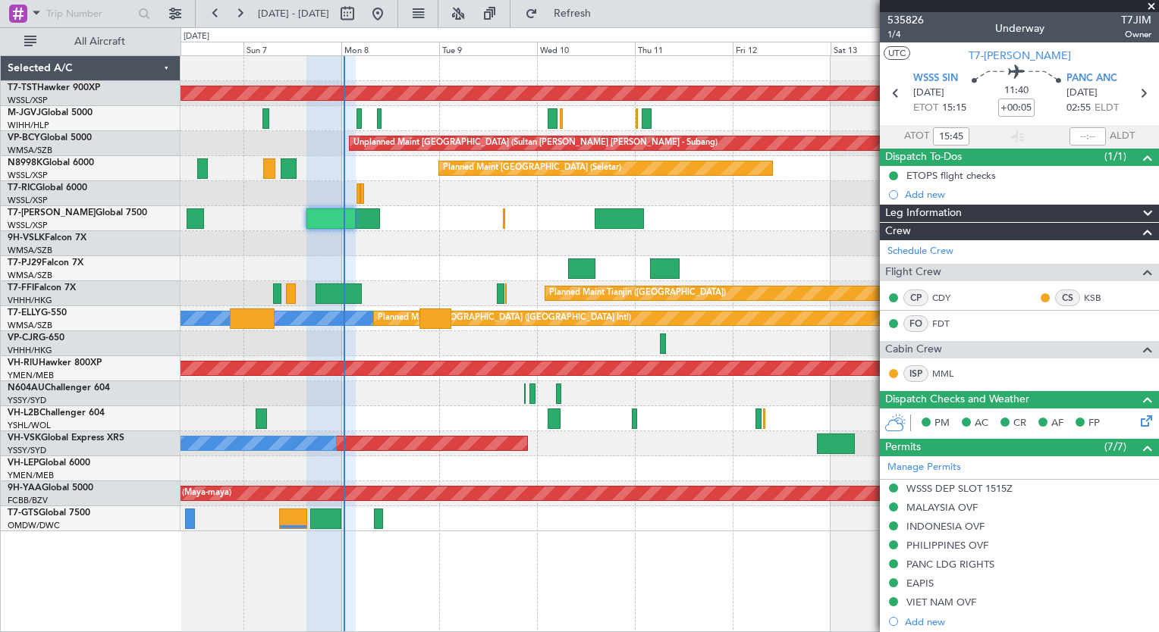 This screenshot has width=1159, height=632. What do you see at coordinates (1057, 424) in the screenshot?
I see `span: AF` at bounding box center [1057, 424].